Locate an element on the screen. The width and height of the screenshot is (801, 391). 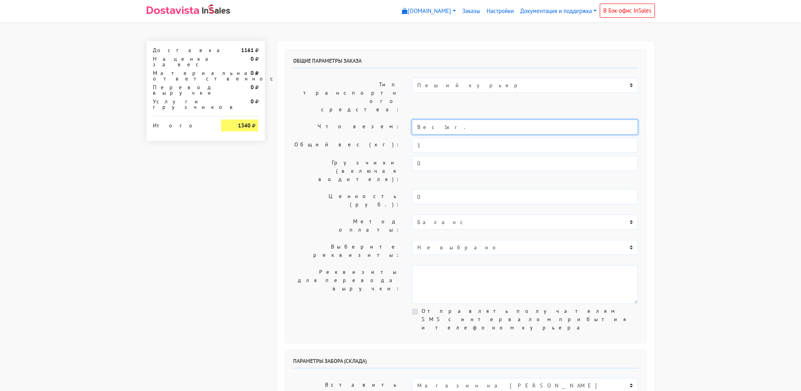
label: Грузчики (включая водителя): is located at coordinates (347, 171).